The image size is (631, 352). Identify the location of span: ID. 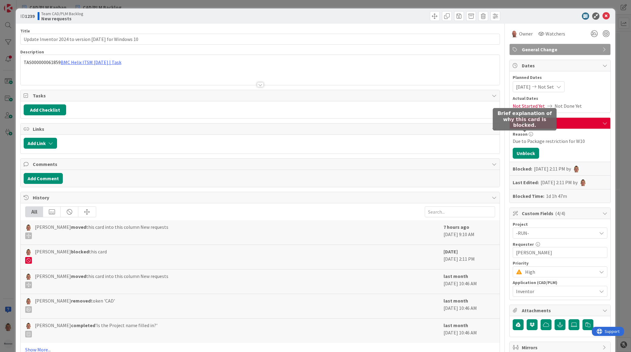
(27, 16).